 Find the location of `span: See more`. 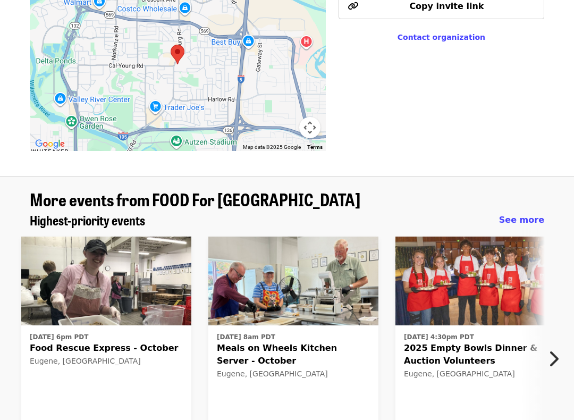

span: See more is located at coordinates (521, 220).